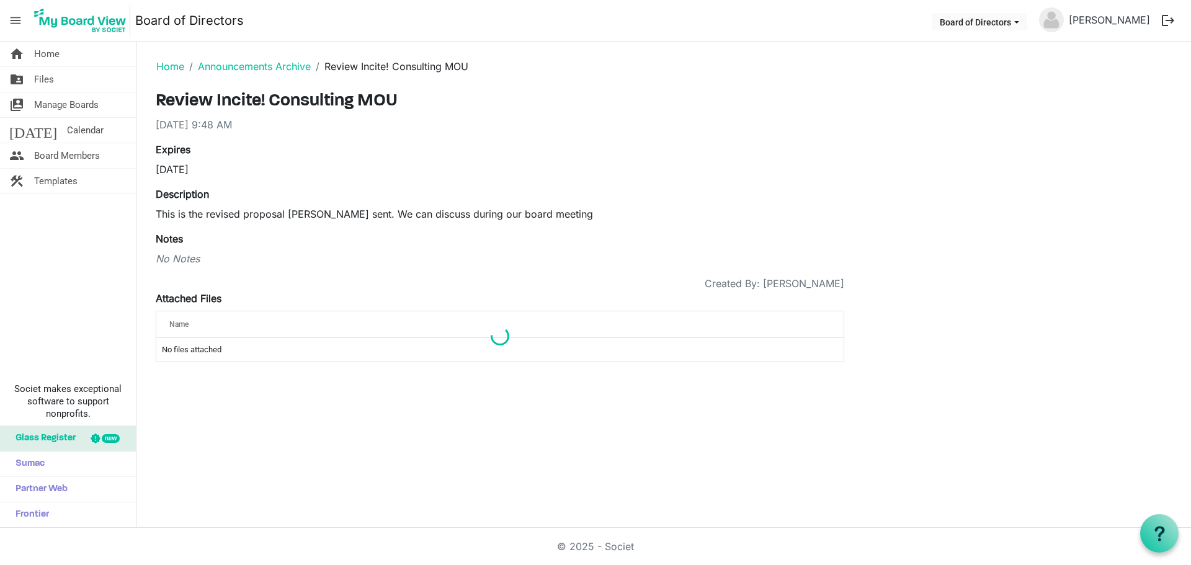 The width and height of the screenshot is (1191, 565). What do you see at coordinates (38, 489) in the screenshot?
I see `span: Partner Web` at bounding box center [38, 489].